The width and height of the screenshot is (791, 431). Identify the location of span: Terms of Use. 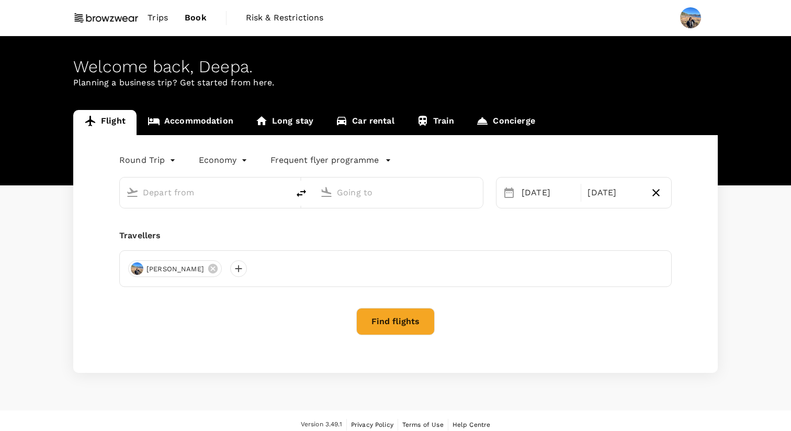
(423, 424).